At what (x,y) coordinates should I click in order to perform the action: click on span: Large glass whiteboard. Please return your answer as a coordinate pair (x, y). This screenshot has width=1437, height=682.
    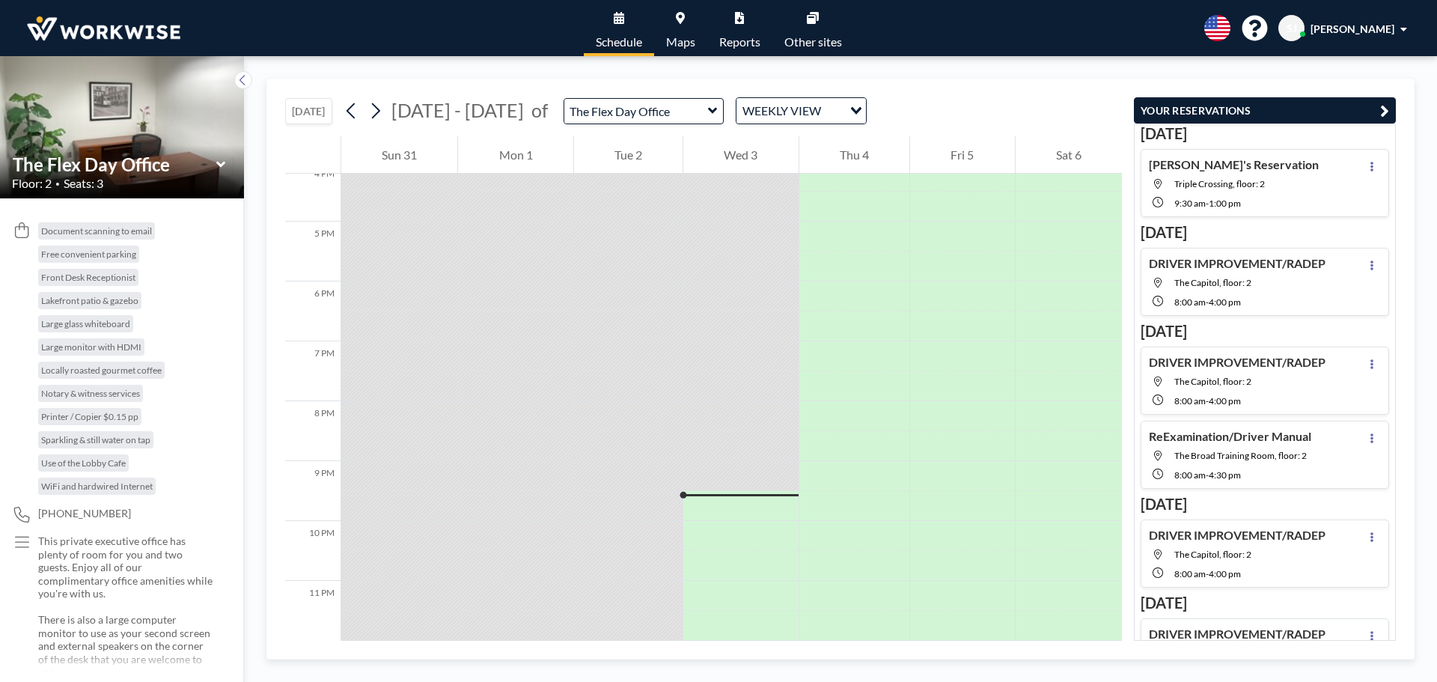
    Looking at the image, I should click on (85, 323).